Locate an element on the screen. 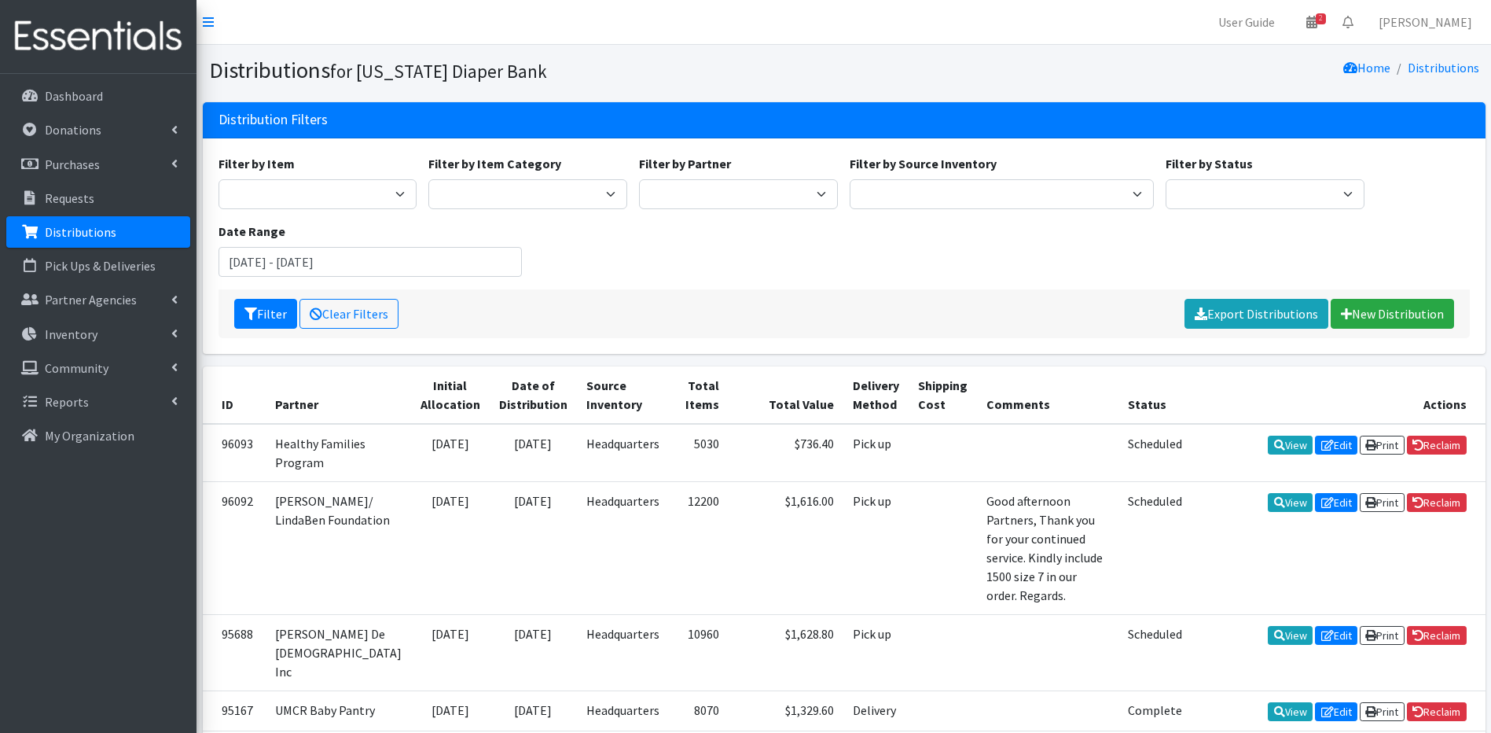  th: Date of Distribution is located at coordinates (533, 395).